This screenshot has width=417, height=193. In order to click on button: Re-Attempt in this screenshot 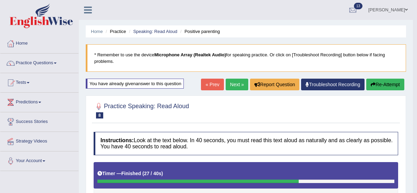, I will do `click(385, 84)`.